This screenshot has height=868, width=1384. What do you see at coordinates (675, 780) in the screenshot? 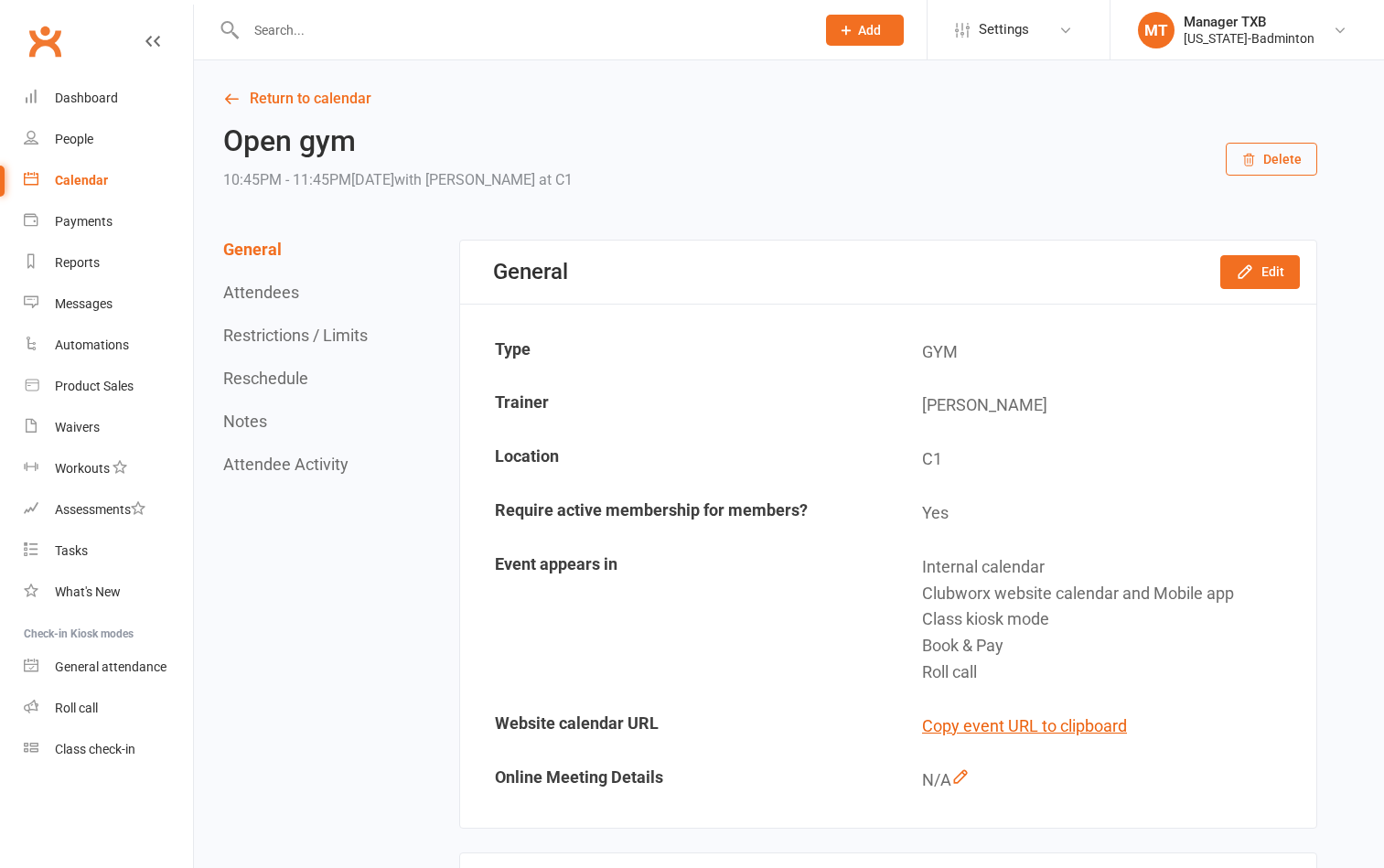
I see `td: Online Meeting Details` at bounding box center [675, 780].